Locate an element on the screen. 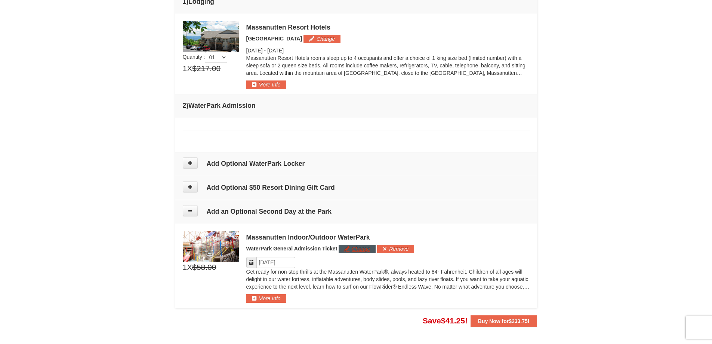 The width and height of the screenshot is (712, 344). img: 19219026-1-e3b4ac8e.jpg is located at coordinates (211, 36).